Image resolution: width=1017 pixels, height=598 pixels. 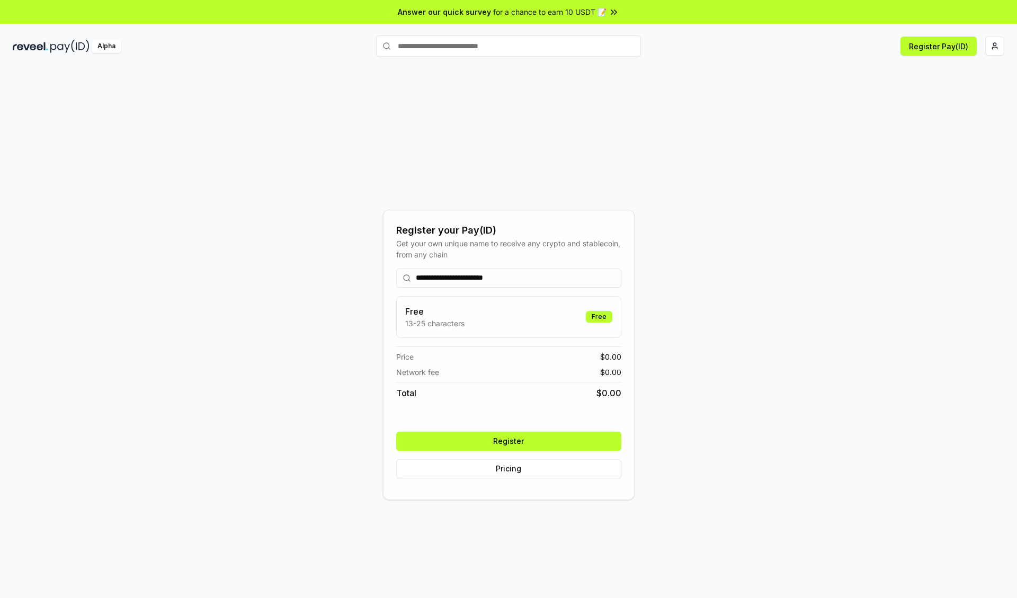 What do you see at coordinates (107, 46) in the screenshot?
I see `div: Alpha` at bounding box center [107, 46].